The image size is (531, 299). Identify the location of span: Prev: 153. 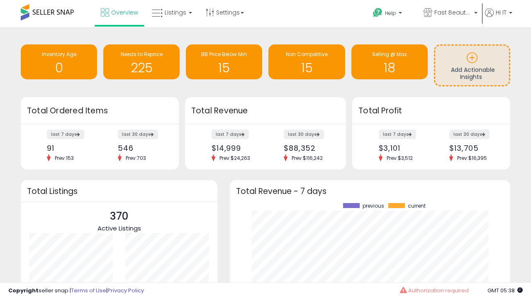
(64, 158).